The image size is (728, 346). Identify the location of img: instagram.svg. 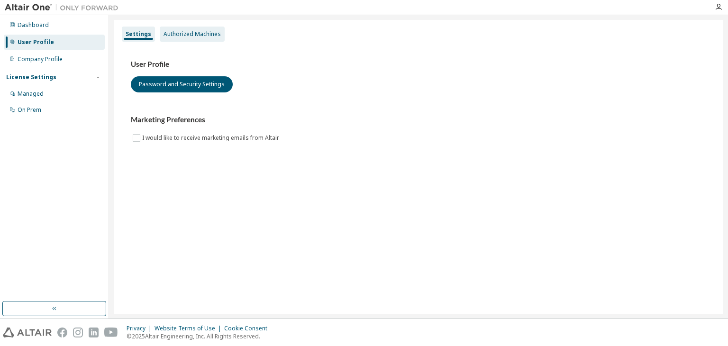
(78, 332).